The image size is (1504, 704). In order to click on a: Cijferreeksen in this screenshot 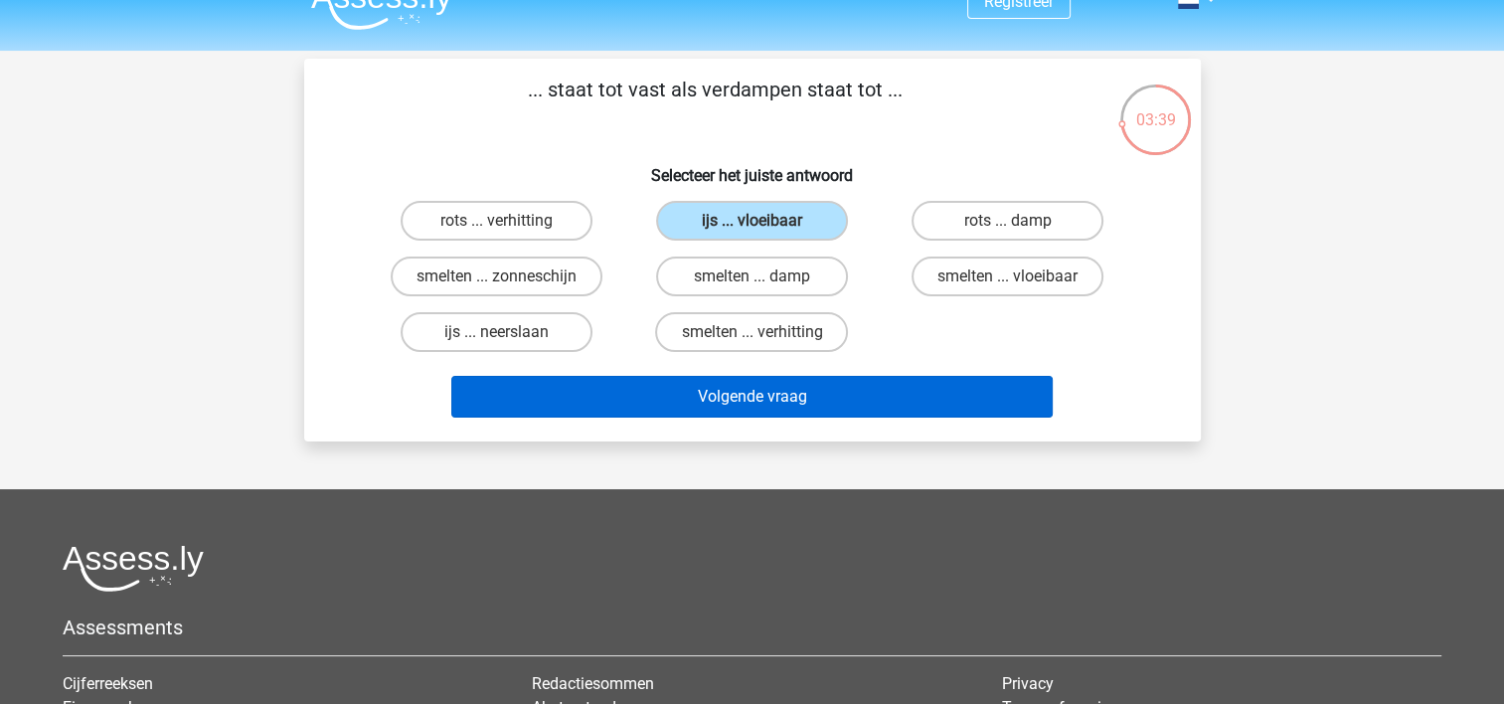, I will do `click(107, 683)`.